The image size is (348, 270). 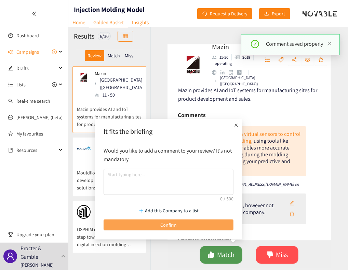 What do you see at coordinates (11, 52) in the screenshot?
I see `span: sound` at bounding box center [11, 52].